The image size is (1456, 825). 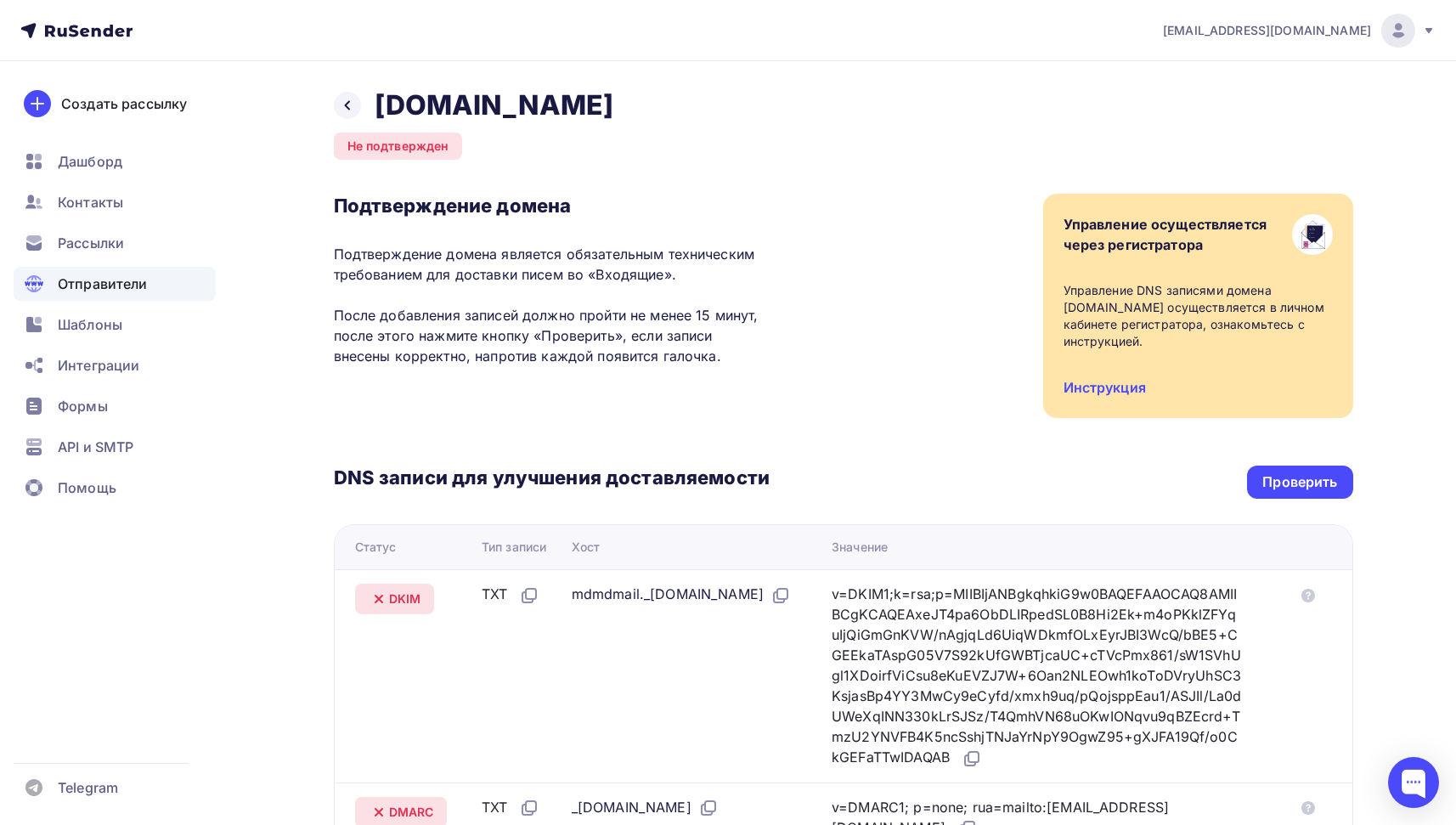 What do you see at coordinates (411, 812) in the screenshot?
I see `span: DMARC` at bounding box center [411, 812].